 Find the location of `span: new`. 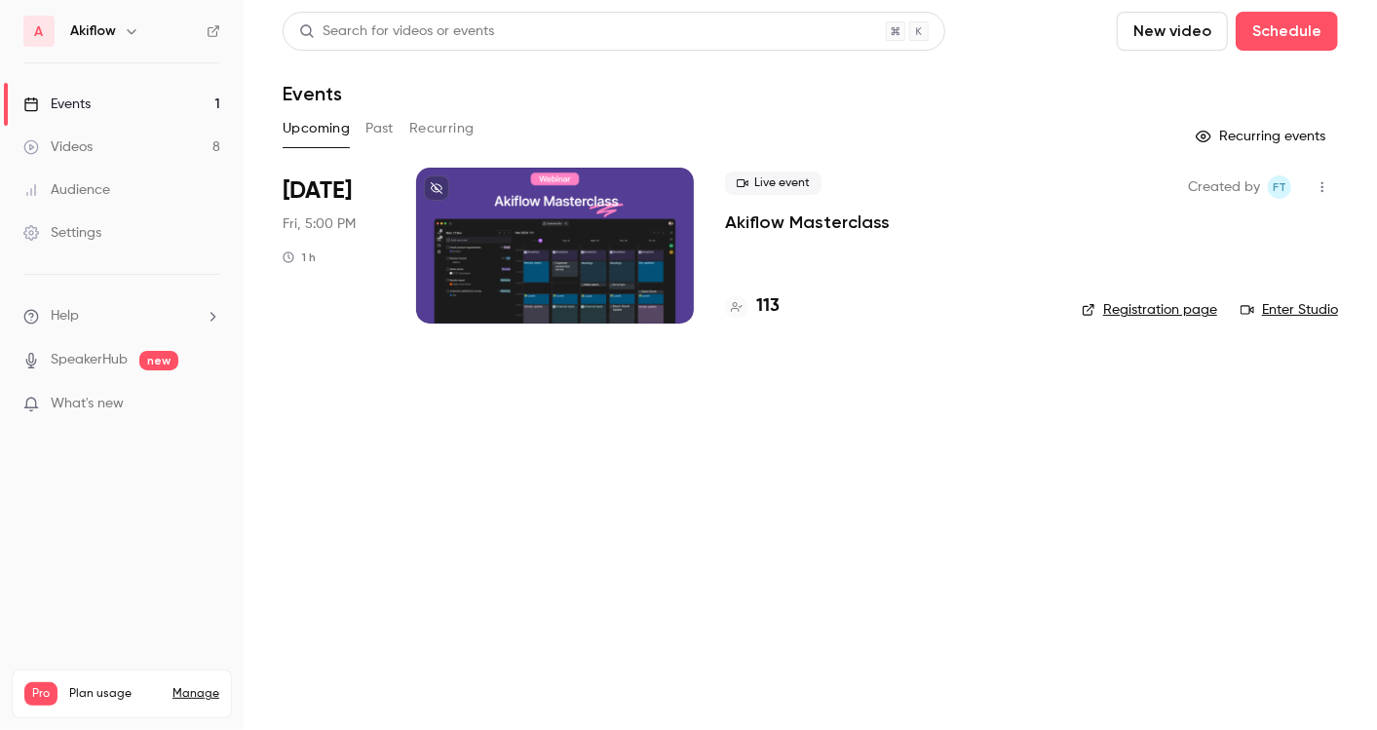

span: new is located at coordinates (159, 361).